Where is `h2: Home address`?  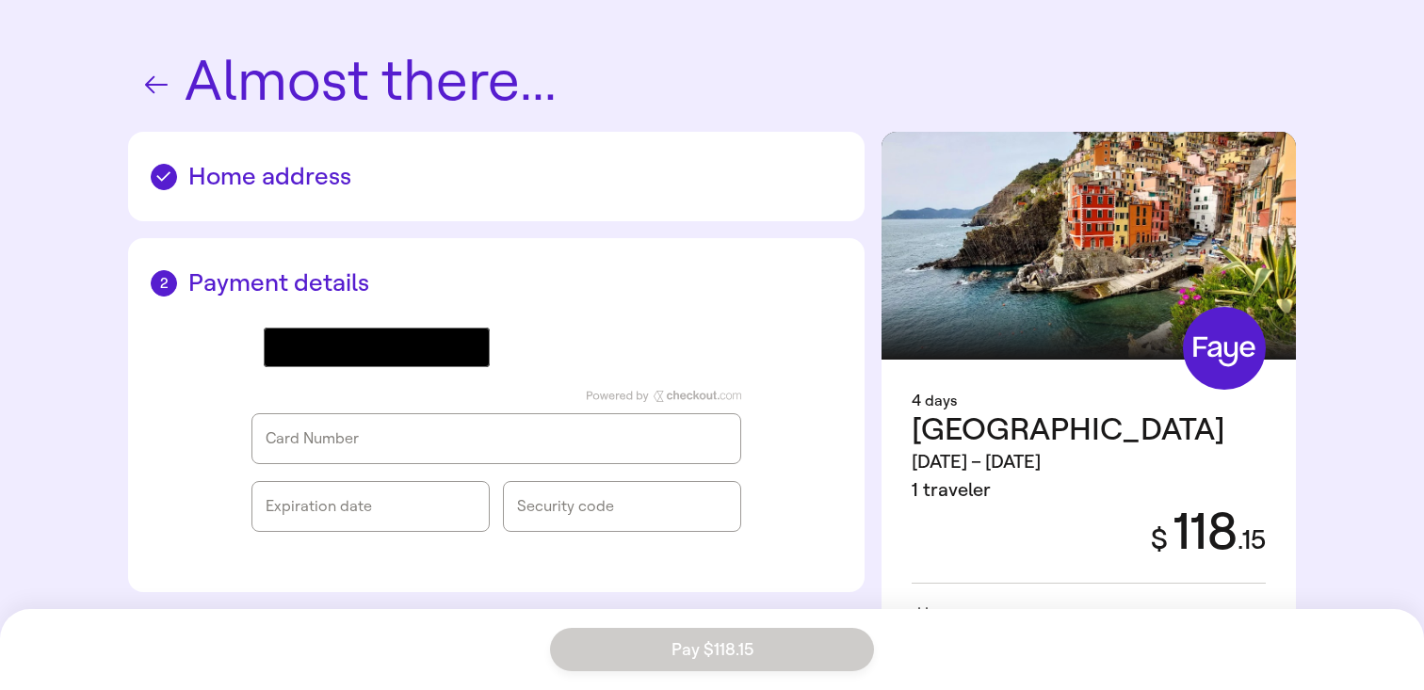 h2: Home address is located at coordinates (496, 176).